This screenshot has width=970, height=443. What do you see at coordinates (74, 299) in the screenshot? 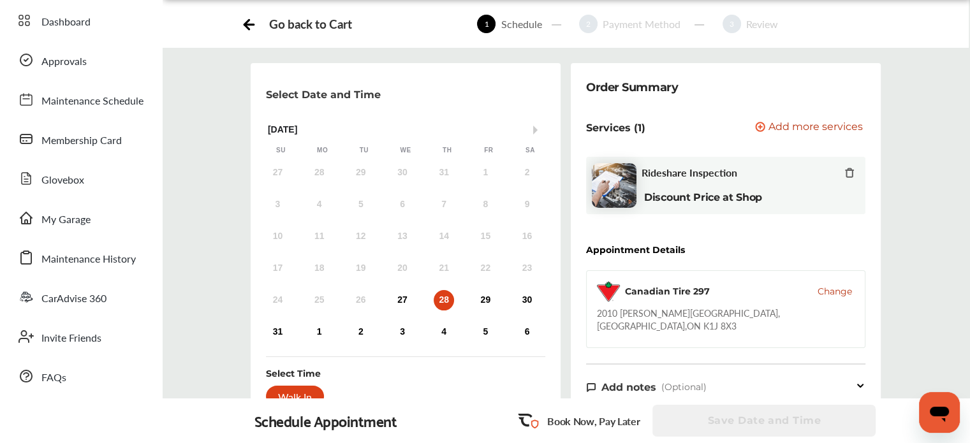
I see `span: CarAdvise 360` at bounding box center [74, 299].